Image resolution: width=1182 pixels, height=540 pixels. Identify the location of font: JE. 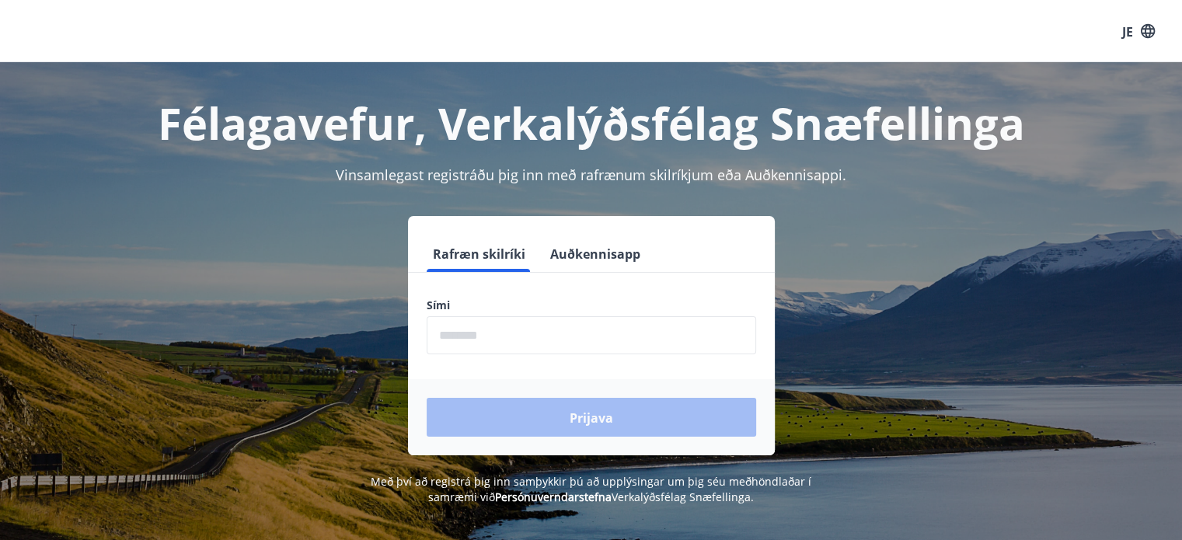
(1128, 31).